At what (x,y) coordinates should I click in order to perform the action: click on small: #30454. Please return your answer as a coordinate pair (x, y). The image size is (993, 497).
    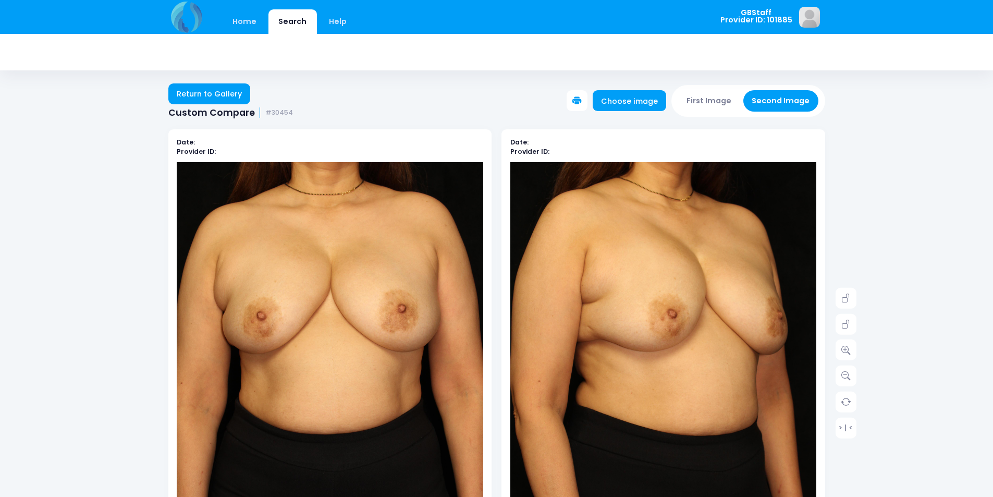
    Looking at the image, I should click on (279, 113).